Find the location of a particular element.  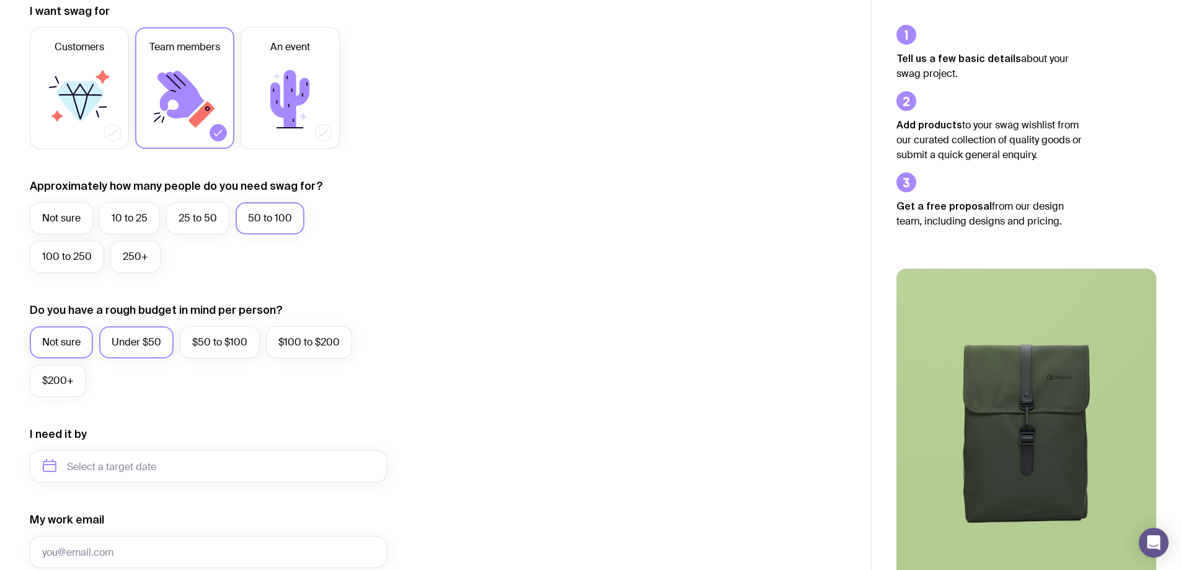

label: Under $50 is located at coordinates (136, 342).